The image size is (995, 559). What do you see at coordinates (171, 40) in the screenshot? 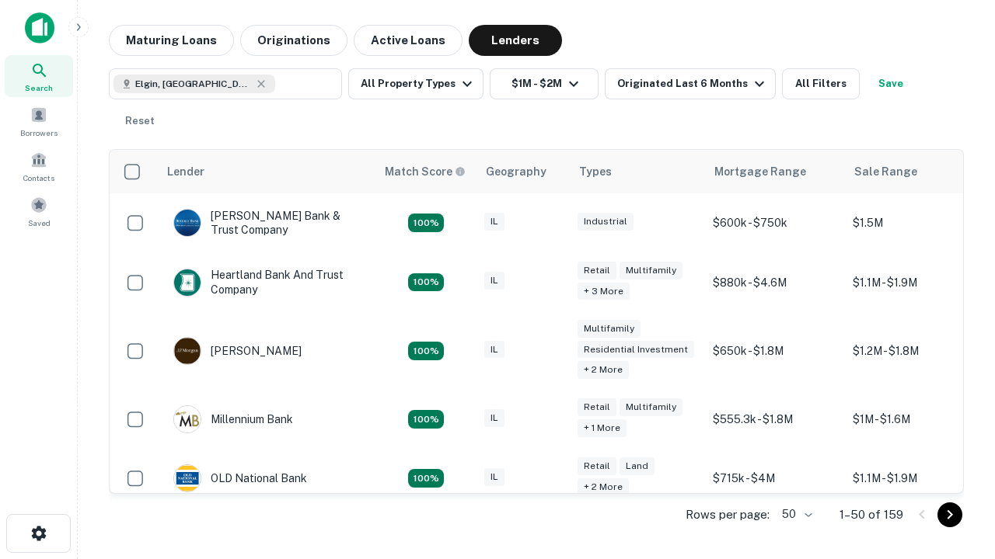
I see `button: Maturing Loans` at bounding box center [171, 40].